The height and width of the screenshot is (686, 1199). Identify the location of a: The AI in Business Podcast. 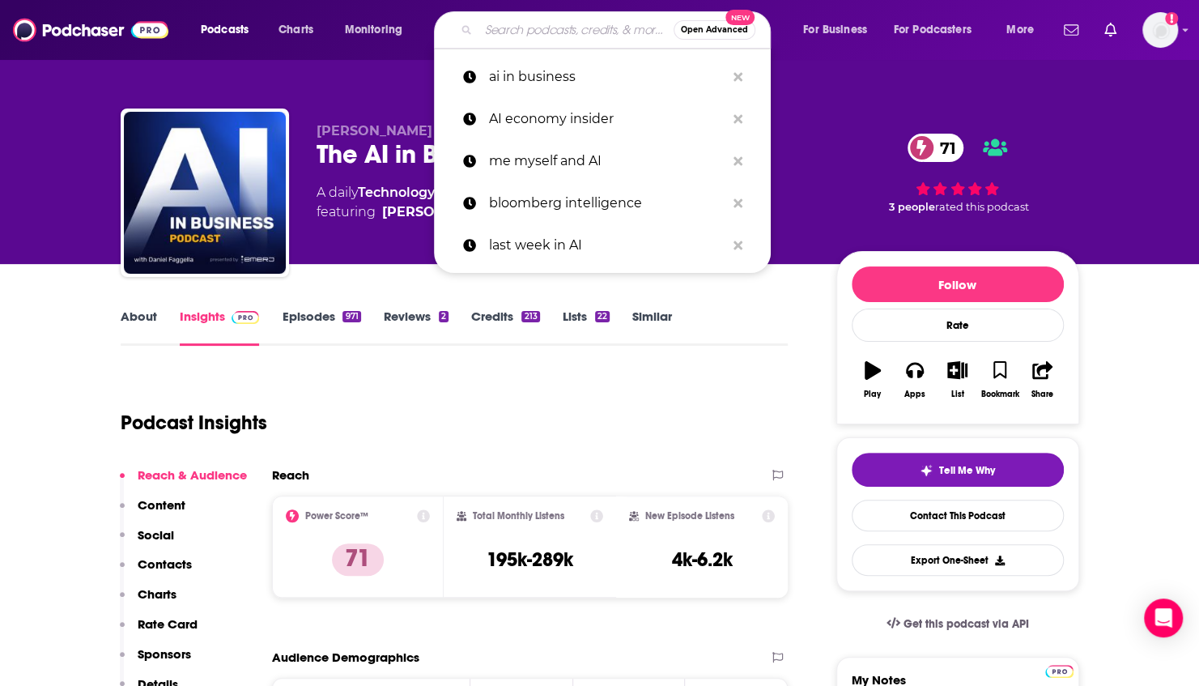
(205, 193).